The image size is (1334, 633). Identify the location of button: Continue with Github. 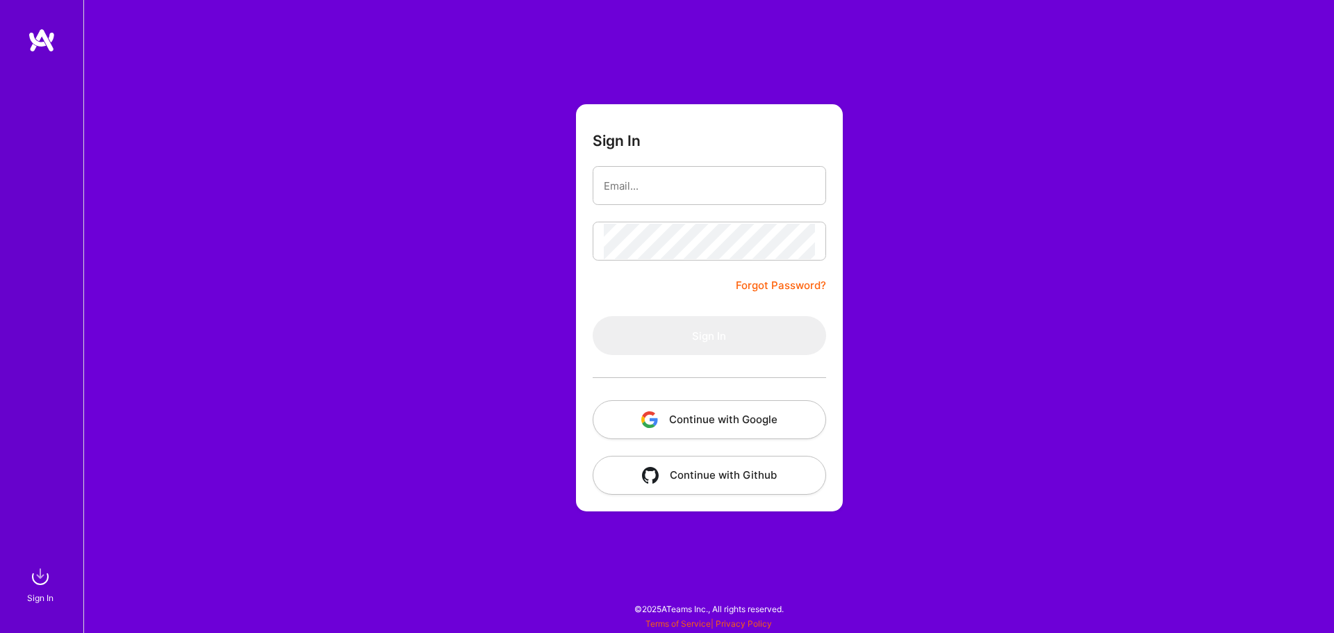
(709, 475).